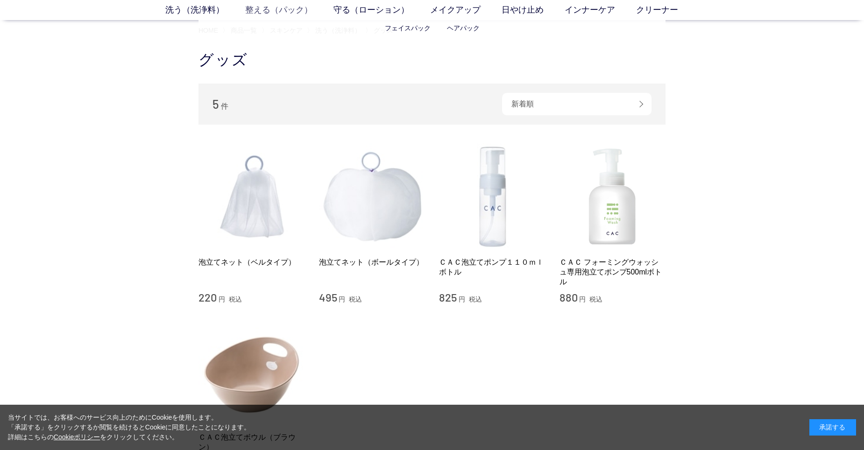 Image resolution: width=864 pixels, height=450 pixels. Describe the element at coordinates (205, 10) in the screenshot. I see `a: 洗う（洗浄料）` at that location.